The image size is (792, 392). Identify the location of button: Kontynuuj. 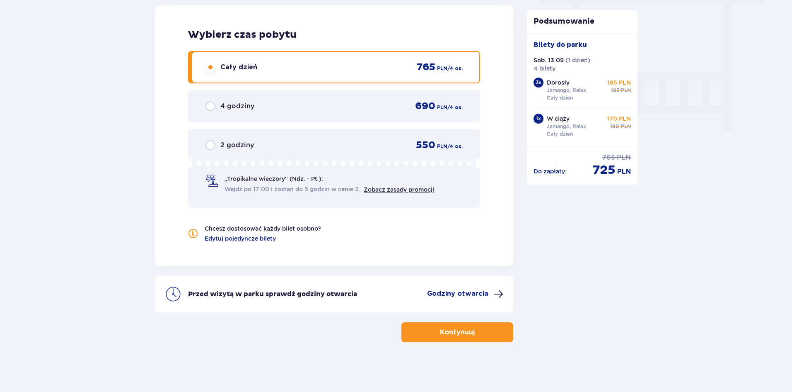
(457, 332).